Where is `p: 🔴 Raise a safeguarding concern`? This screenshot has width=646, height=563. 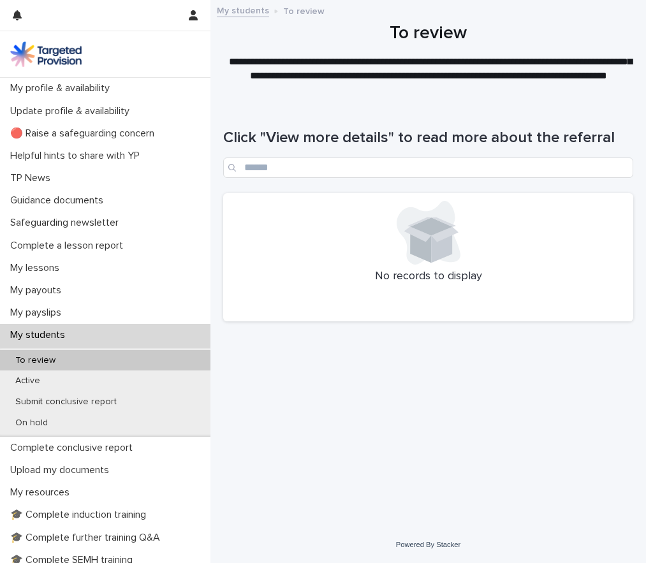 p: 🔴 Raise a safeguarding concern is located at coordinates (85, 133).